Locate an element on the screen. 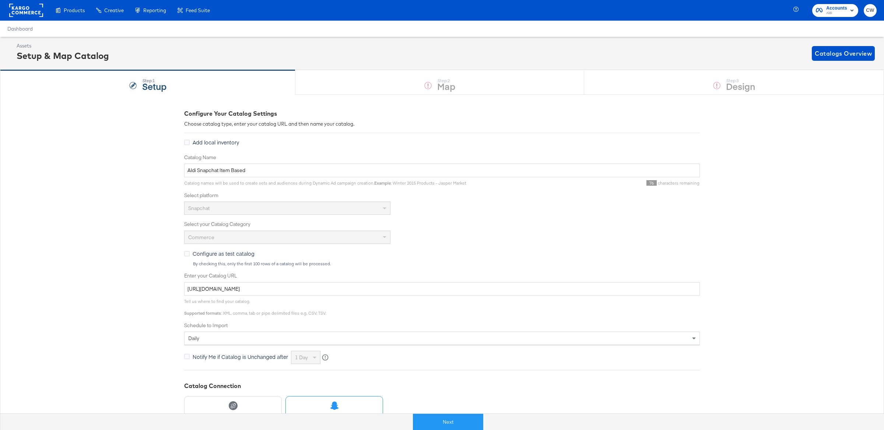  span: Notify Me if Catalog is Unchanged after is located at coordinates (240, 357).